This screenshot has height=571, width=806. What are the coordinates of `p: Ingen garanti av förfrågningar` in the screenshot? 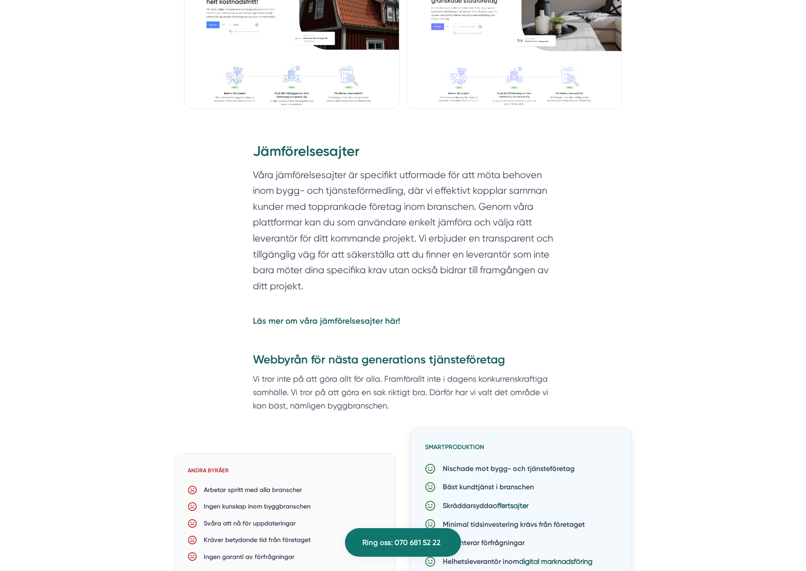 It's located at (245, 557).